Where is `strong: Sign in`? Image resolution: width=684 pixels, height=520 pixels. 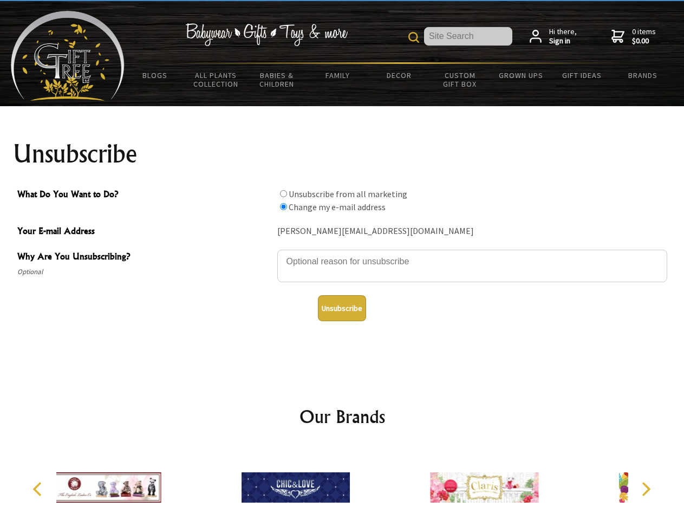
strong: Sign in is located at coordinates (563, 41).